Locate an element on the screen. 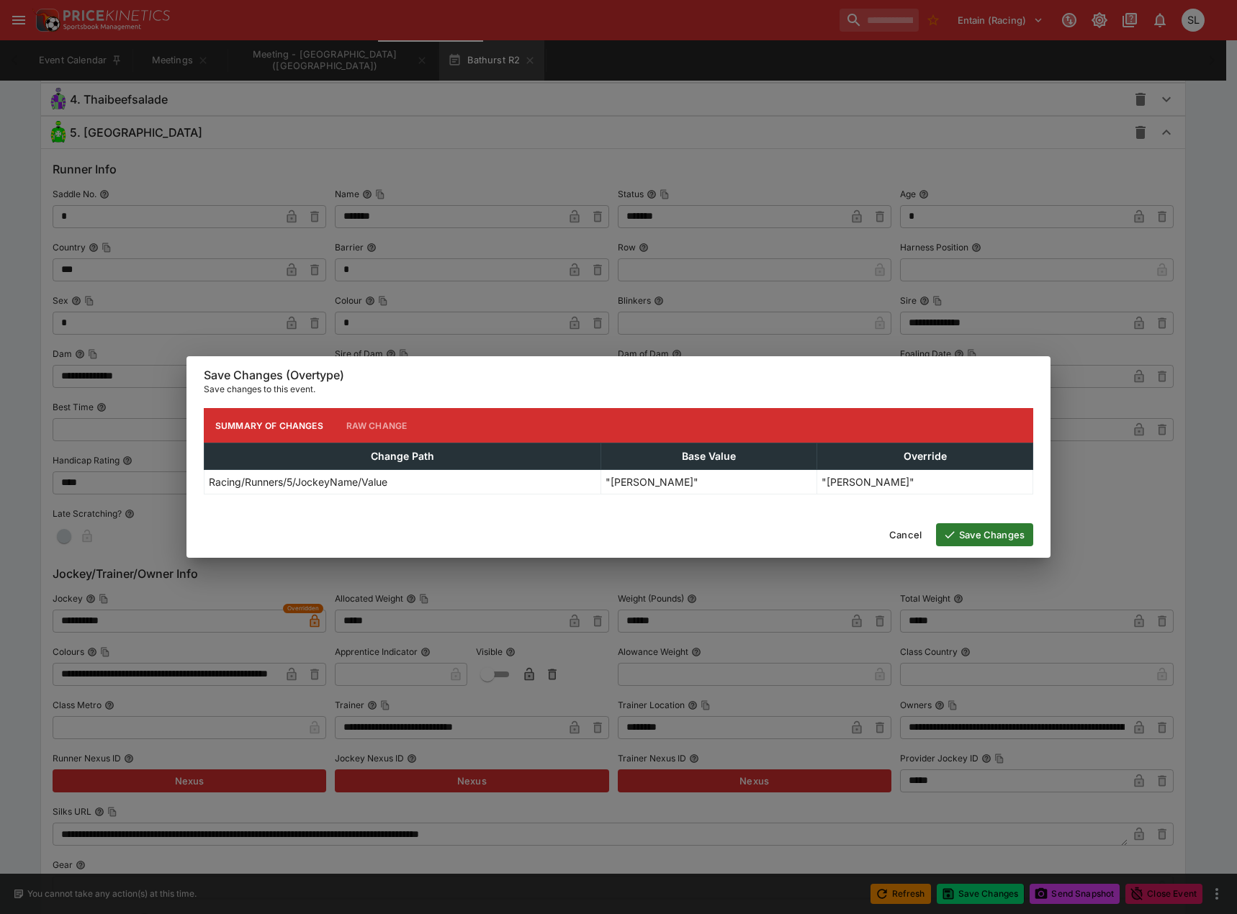  th: Override is located at coordinates (925, 456).